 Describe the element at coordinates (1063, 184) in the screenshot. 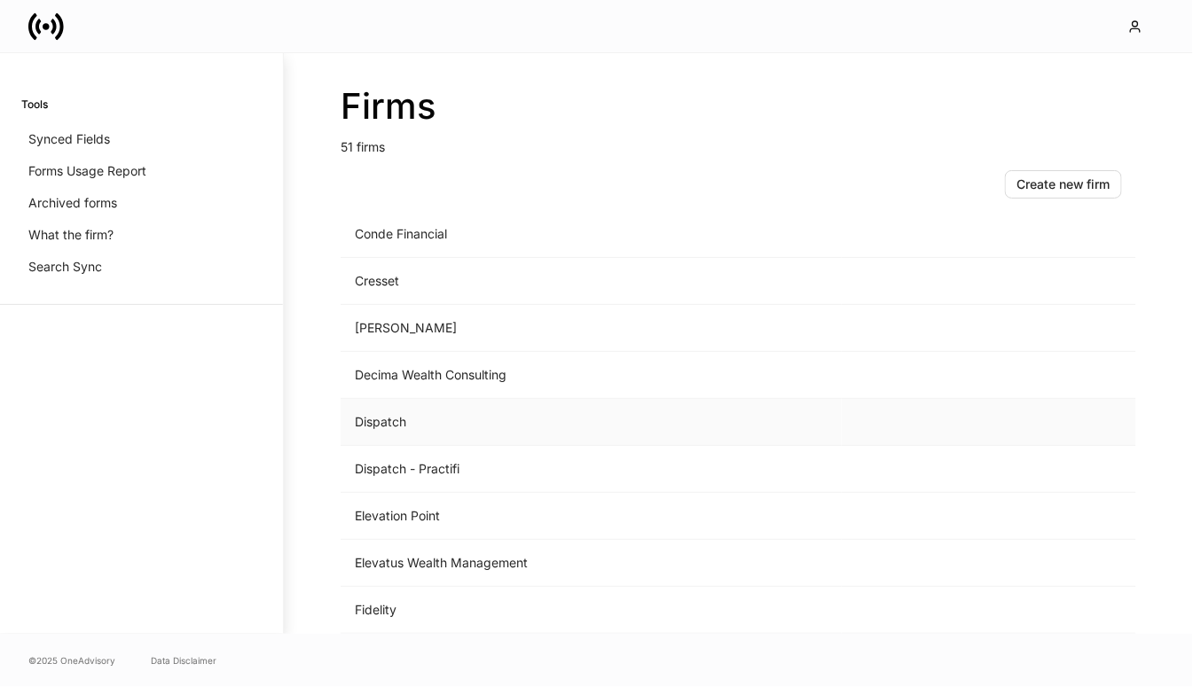

I see `button: Create new firm` at that location.